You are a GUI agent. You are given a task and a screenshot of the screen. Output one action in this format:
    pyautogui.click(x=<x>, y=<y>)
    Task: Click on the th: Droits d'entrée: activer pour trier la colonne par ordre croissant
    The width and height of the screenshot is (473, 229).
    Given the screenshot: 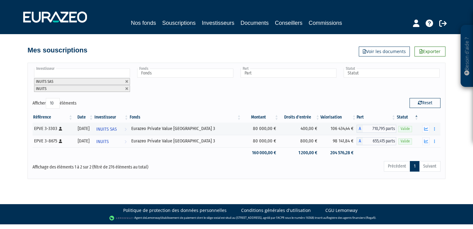 What is the action you would take?
    pyautogui.click(x=300, y=117)
    